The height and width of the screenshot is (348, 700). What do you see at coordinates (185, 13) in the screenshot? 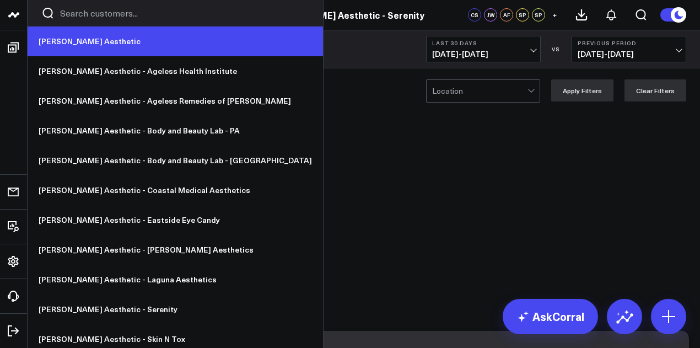
I see `input: Search customers input` at bounding box center [185, 13].